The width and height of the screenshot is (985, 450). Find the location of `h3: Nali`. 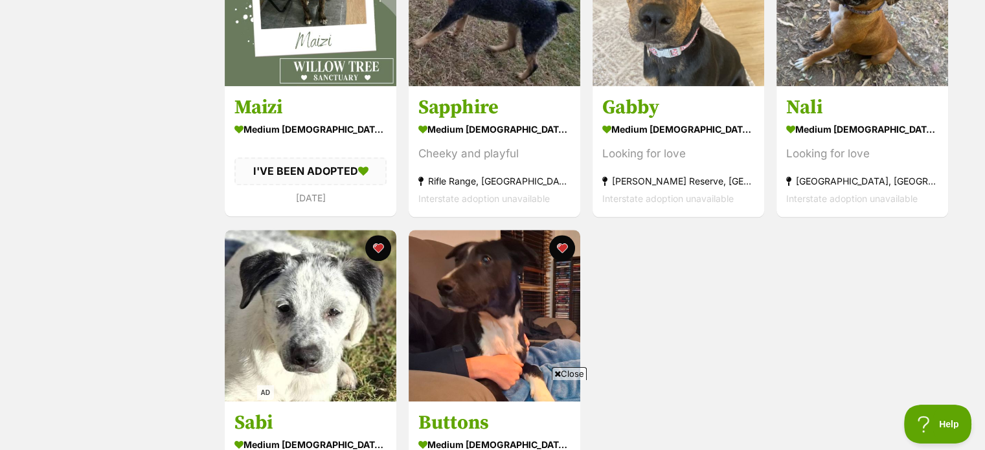

h3: Nali is located at coordinates (862, 108).